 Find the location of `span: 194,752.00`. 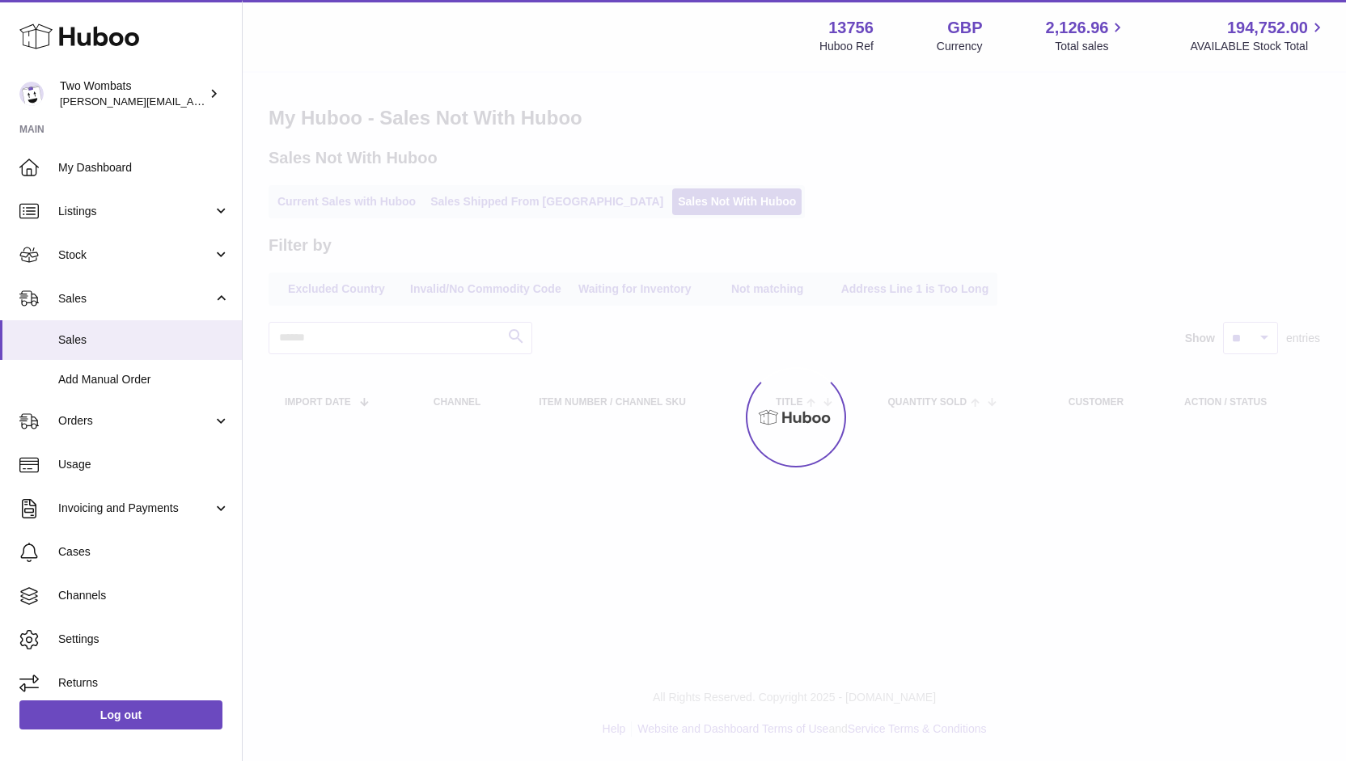

span: 194,752.00 is located at coordinates (1267, 27).